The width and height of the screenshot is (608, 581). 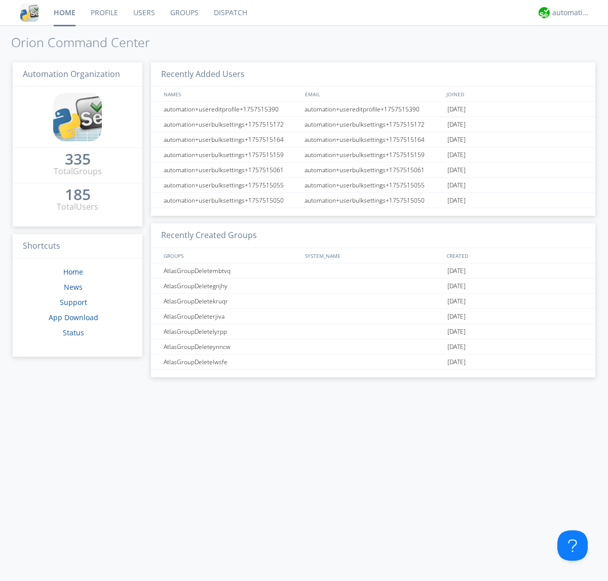 I want to click on div: AtlasGroupDeletembtvq, so click(x=231, y=271).